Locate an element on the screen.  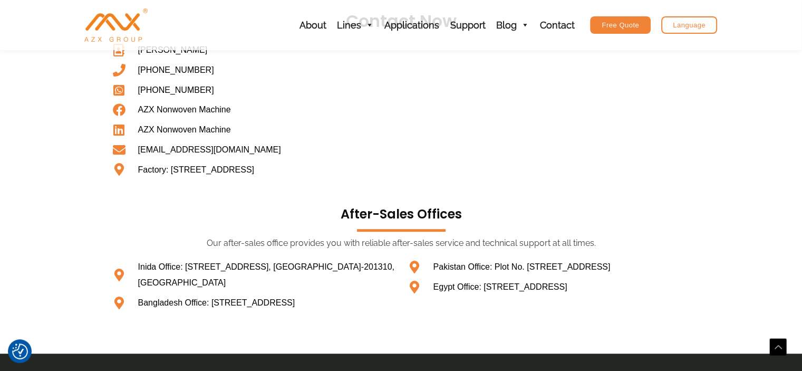
div: Free Quote is located at coordinates (620, 25).